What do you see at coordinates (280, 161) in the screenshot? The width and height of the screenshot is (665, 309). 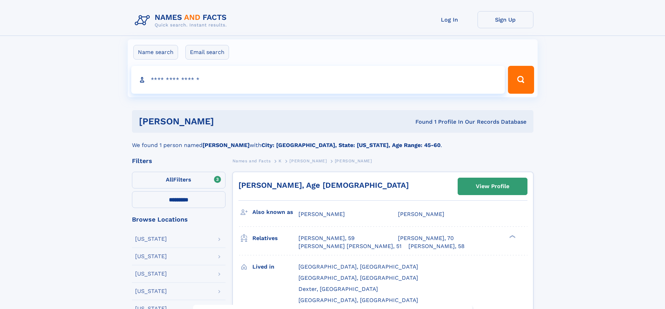 I see `span: K` at bounding box center [280, 161].